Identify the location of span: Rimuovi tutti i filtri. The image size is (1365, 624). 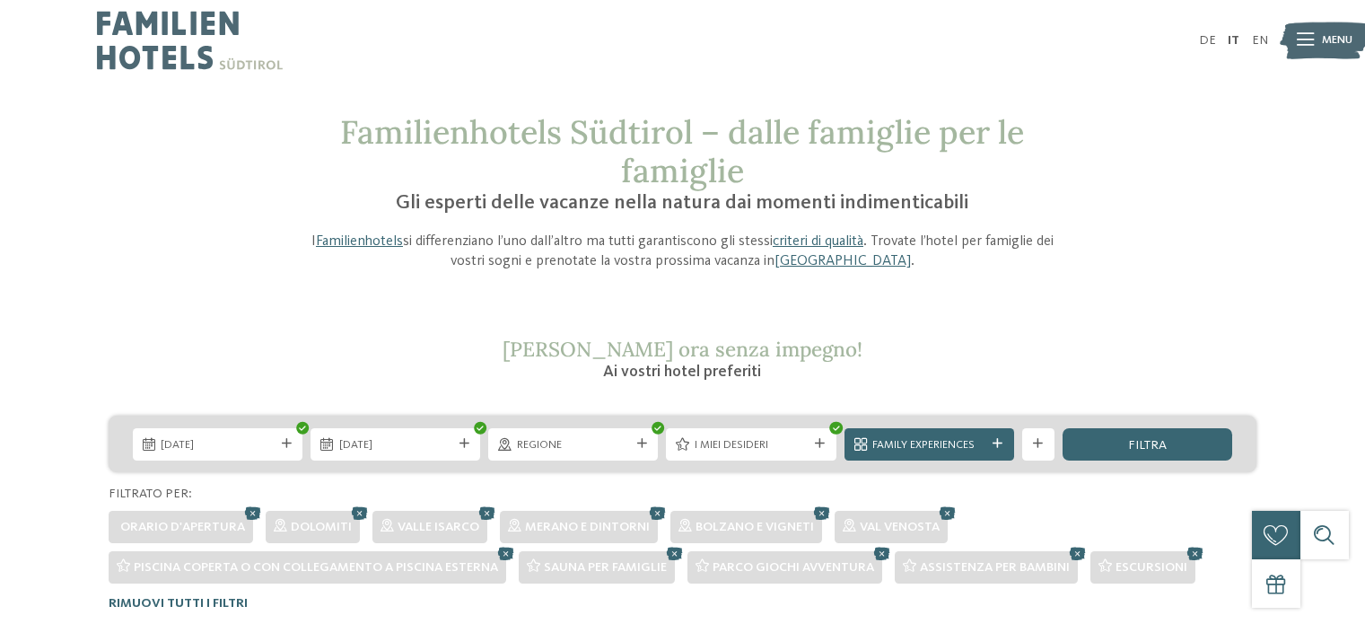
(178, 603).